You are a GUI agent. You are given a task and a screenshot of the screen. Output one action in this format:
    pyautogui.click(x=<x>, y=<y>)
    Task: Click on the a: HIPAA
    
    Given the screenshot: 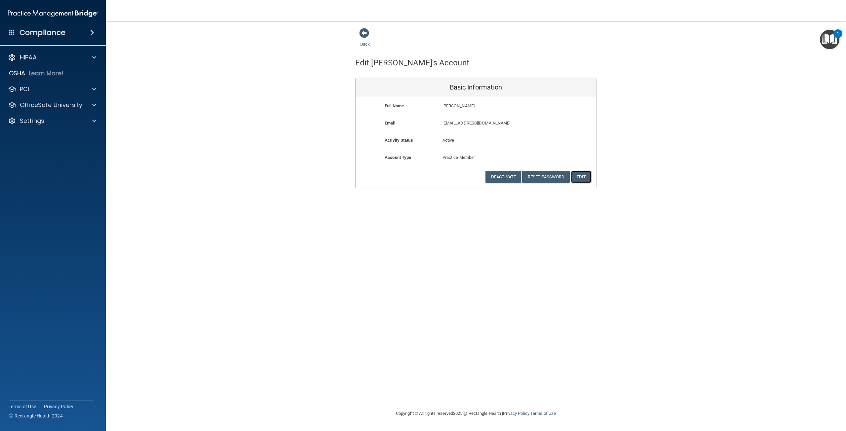 What is the action you would take?
    pyautogui.click(x=52, y=57)
    